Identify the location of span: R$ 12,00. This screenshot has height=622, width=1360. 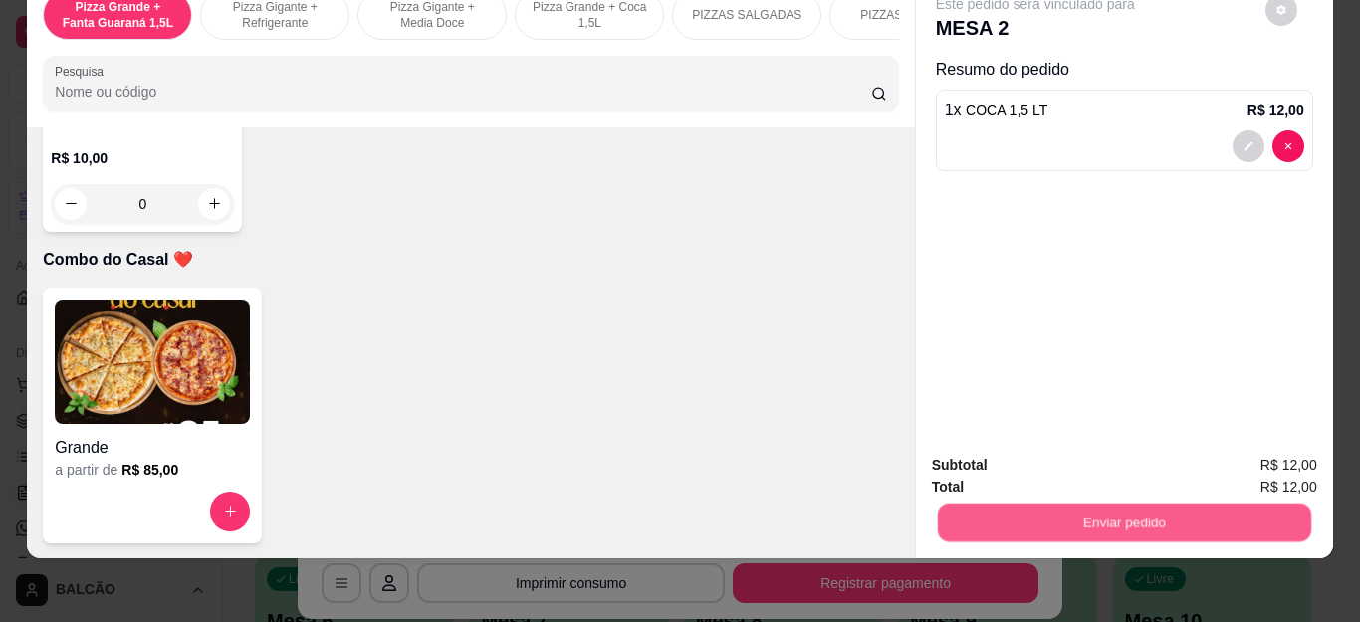
(1289, 487).